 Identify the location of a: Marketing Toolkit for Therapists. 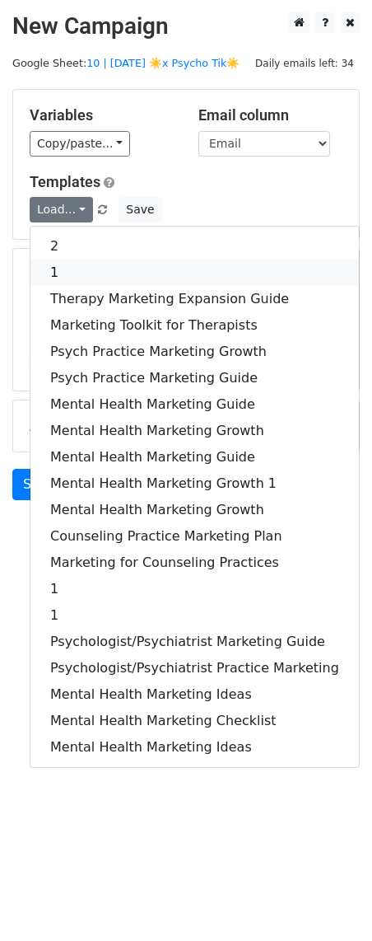
(194, 325).